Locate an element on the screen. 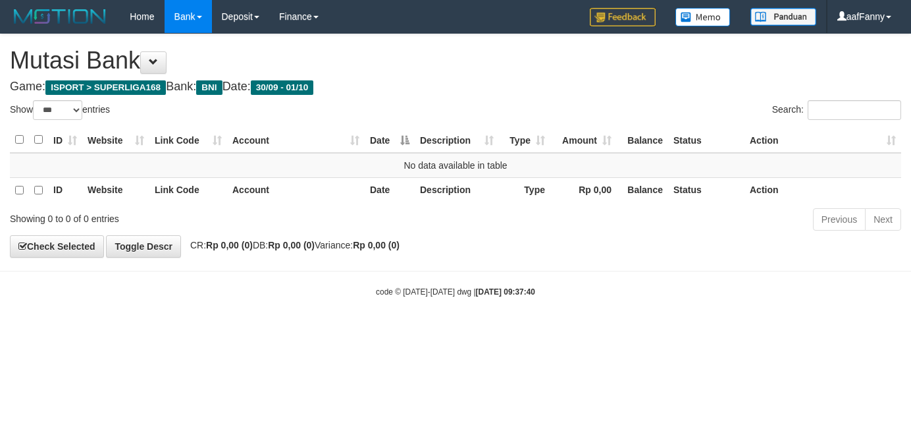 Image resolution: width=911 pixels, height=433 pixels. th: ID: activate to sort column ascending is located at coordinates (65, 140).